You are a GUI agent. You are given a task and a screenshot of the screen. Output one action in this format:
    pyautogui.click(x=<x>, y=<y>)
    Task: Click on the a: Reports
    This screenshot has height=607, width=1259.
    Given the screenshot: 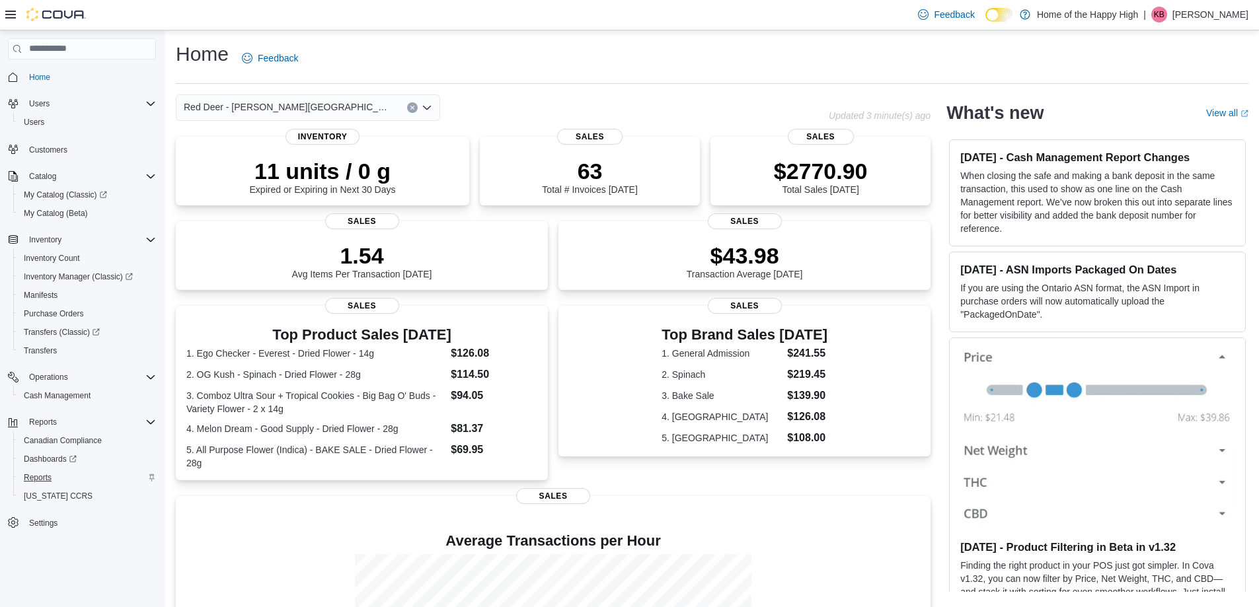 What is the action you would take?
    pyautogui.click(x=38, y=478)
    